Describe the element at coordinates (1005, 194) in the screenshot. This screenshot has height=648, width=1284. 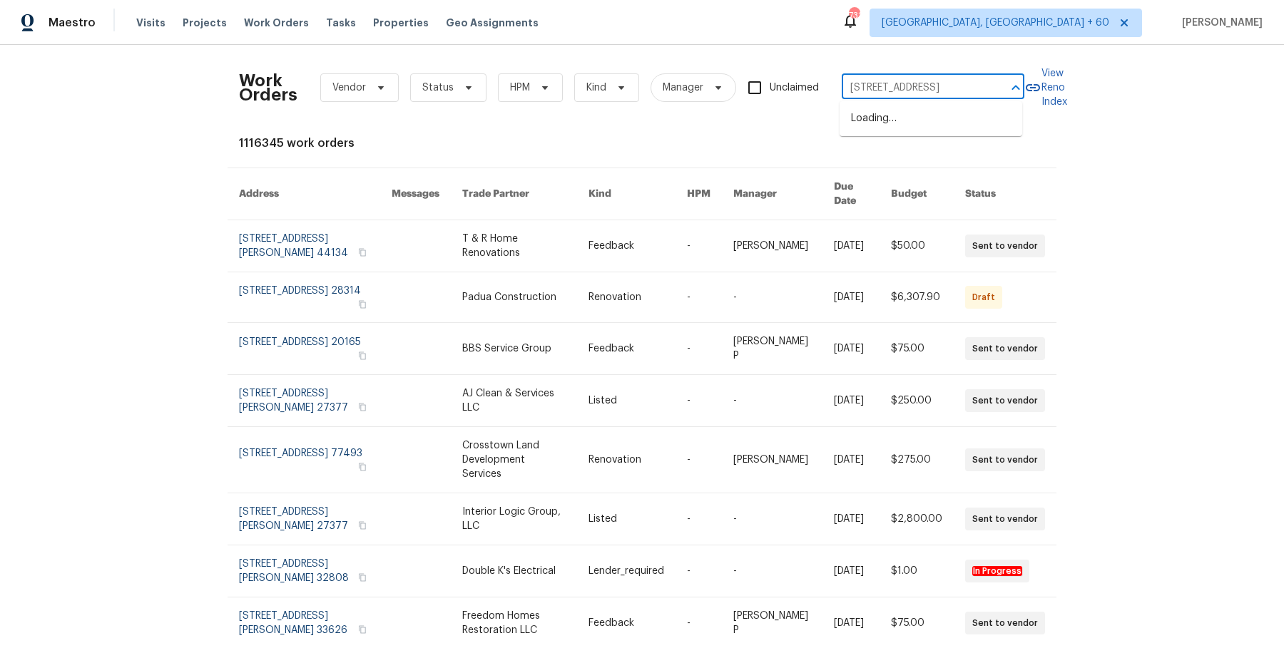
I see `th: Status` at that location.